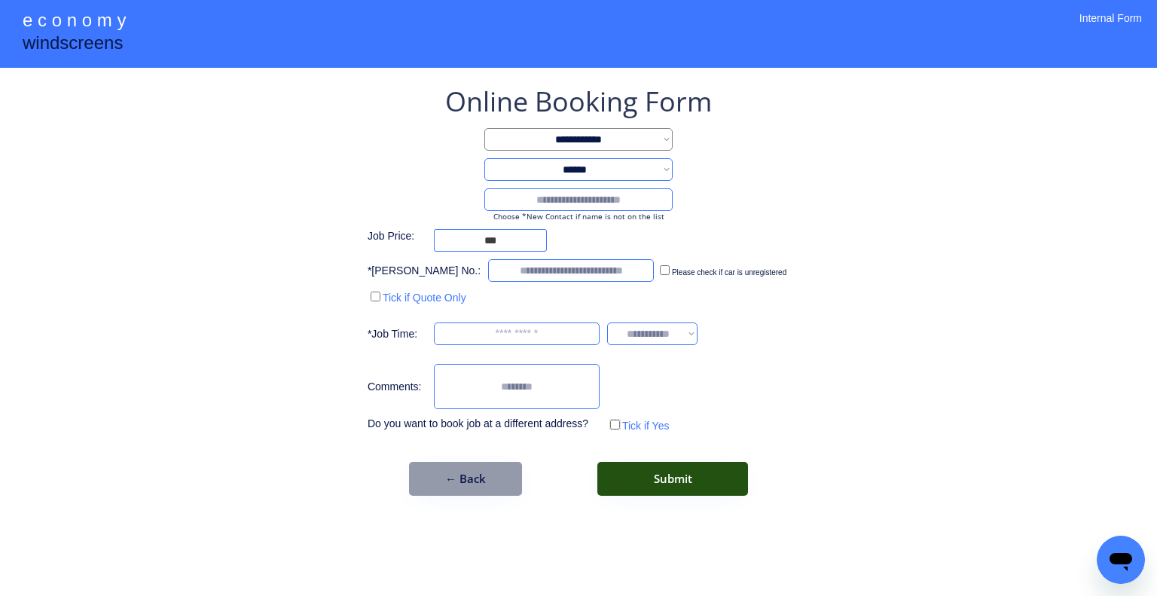 This screenshot has width=1157, height=596. I want to click on div: Comments:, so click(397, 387).